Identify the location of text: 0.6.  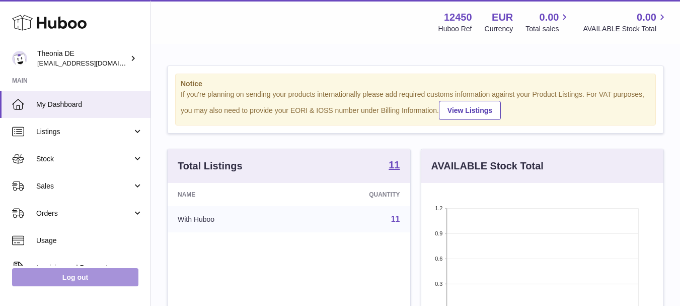
(439, 258).